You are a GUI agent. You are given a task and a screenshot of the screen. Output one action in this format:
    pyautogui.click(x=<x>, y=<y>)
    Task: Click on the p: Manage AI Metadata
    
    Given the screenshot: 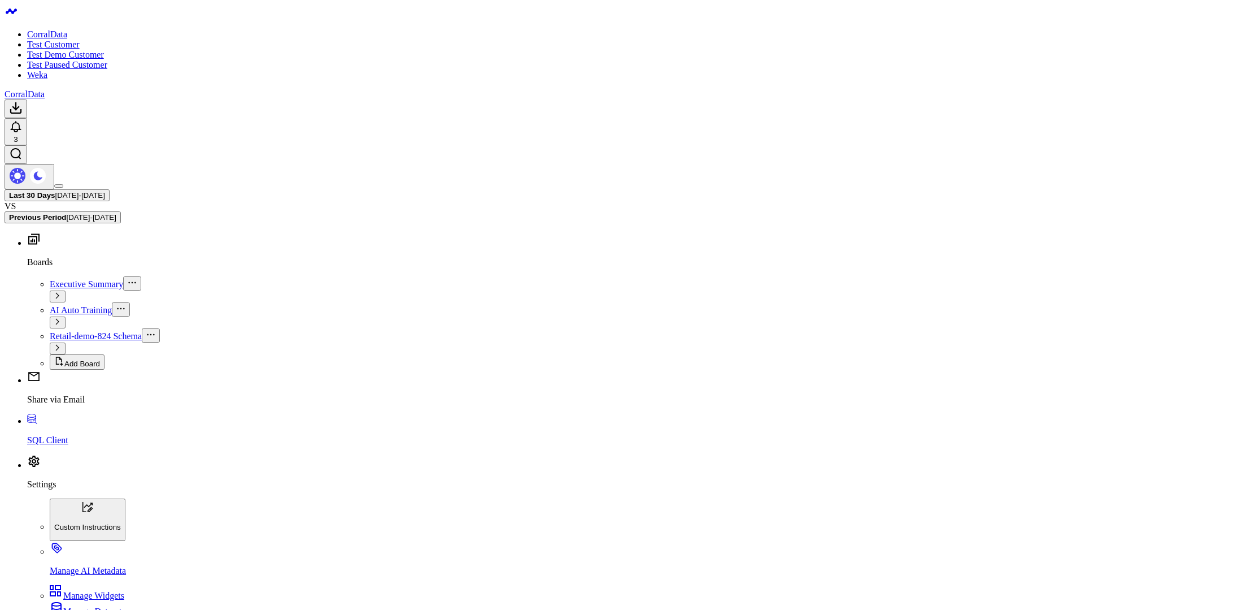 What is the action you would take?
    pyautogui.click(x=639, y=571)
    